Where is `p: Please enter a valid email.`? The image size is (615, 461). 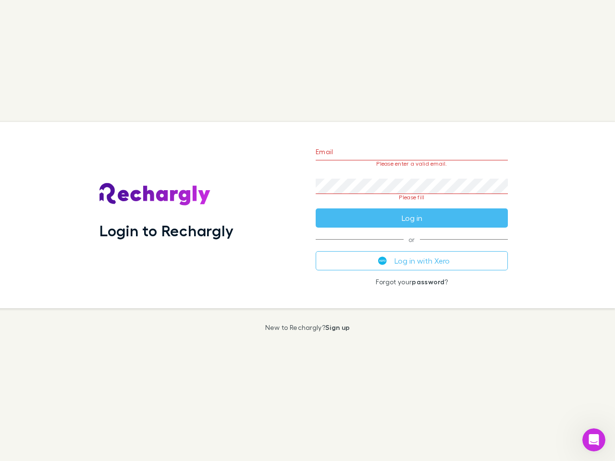
p: Please enter a valid email. is located at coordinates (412, 164).